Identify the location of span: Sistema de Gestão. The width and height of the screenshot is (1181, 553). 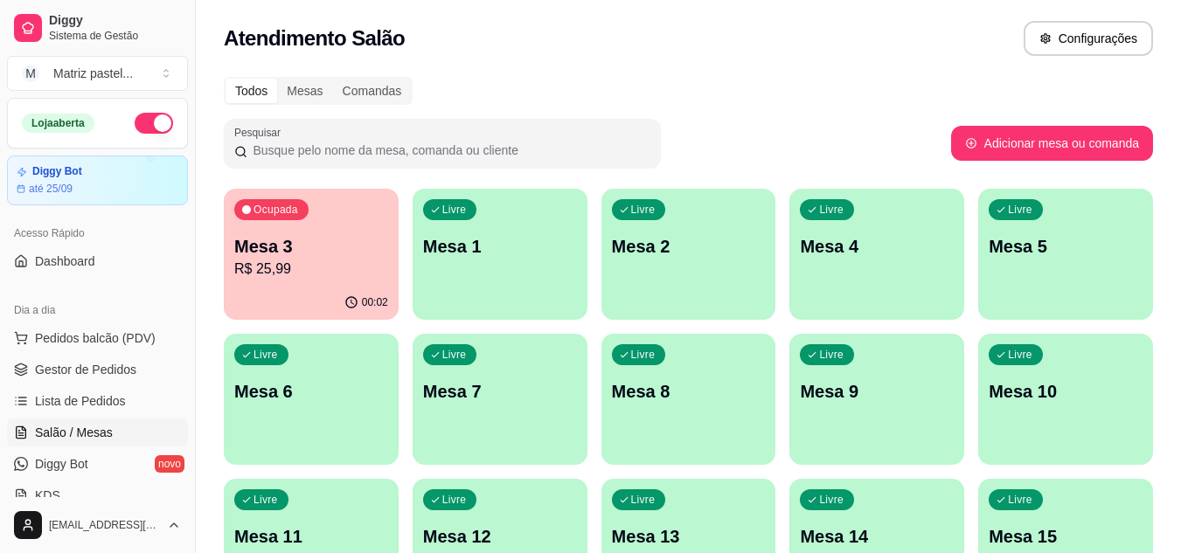
(114, 36).